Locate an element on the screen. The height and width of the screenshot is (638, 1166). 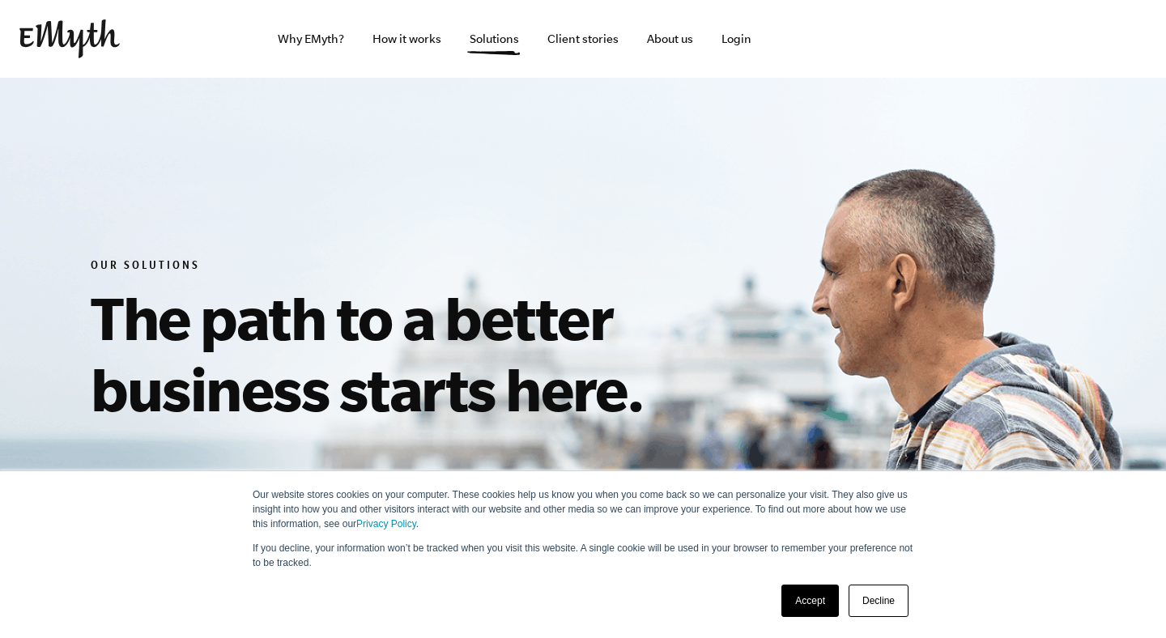
a: Decline is located at coordinates (878, 601).